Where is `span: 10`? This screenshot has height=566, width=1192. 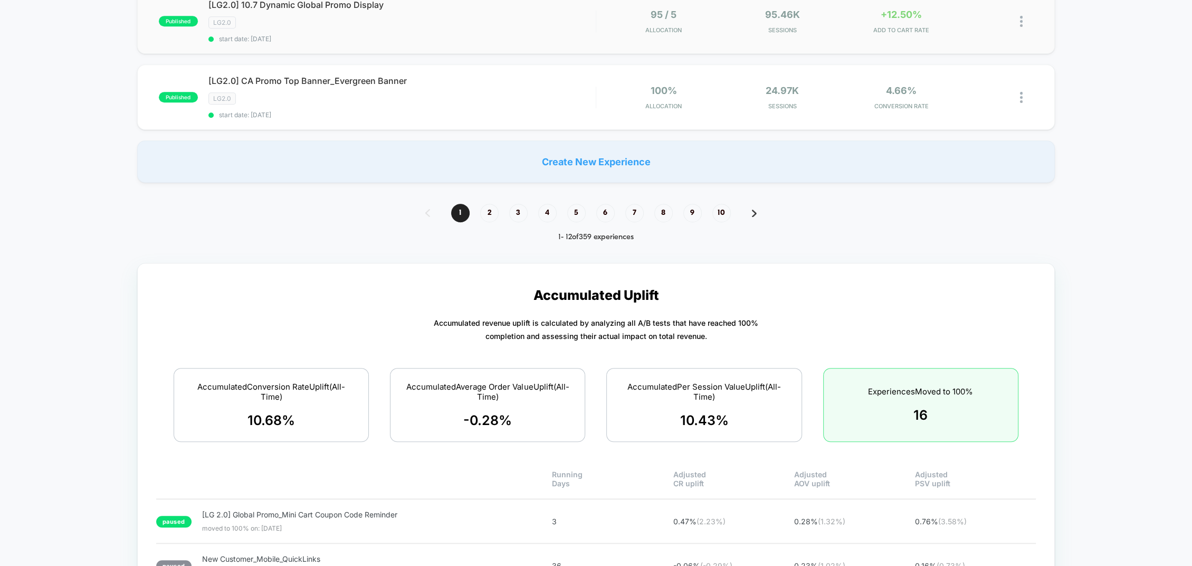 span: 10 is located at coordinates (721, 213).